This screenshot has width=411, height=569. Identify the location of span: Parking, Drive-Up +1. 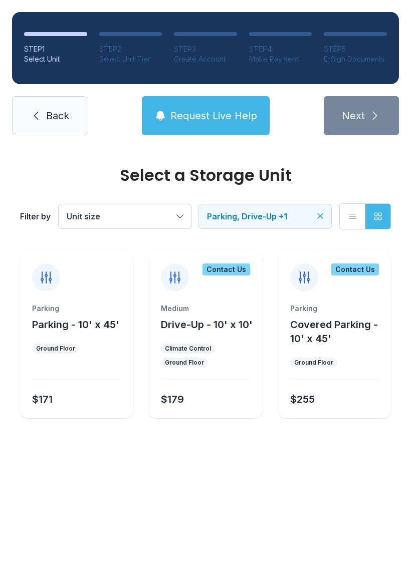
(247, 216).